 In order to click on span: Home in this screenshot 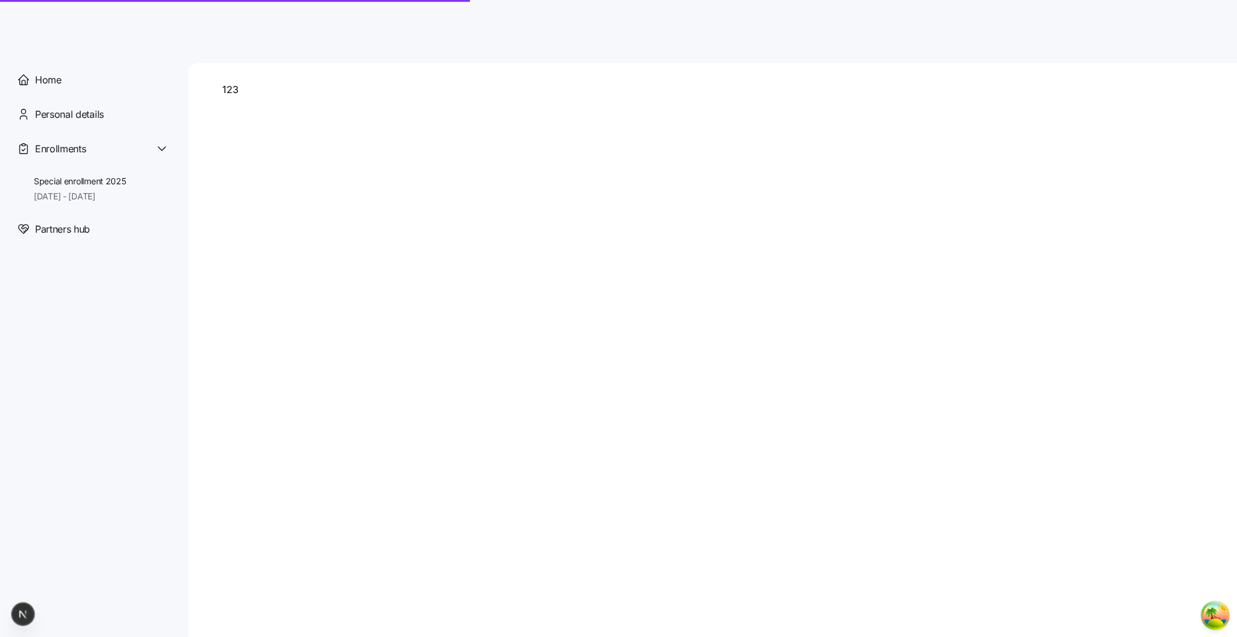, I will do `click(48, 80)`.